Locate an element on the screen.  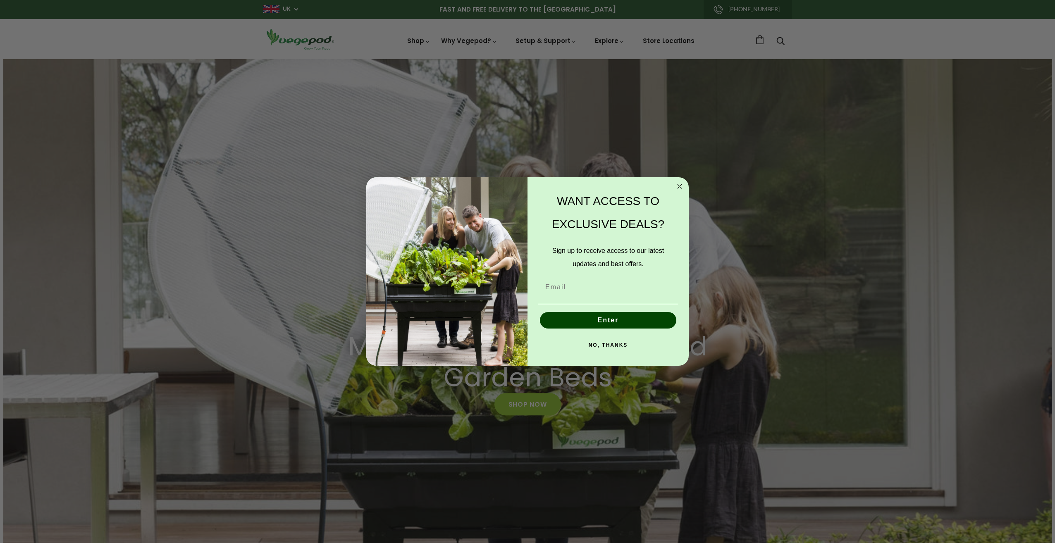
button: NO, THANKS is located at coordinates (608, 345).